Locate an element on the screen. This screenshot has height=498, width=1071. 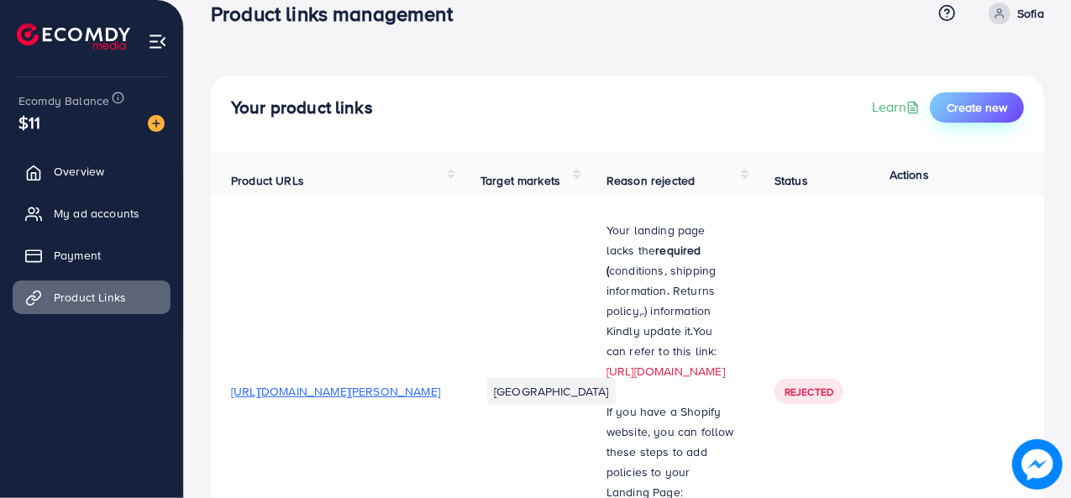
a: Sofia is located at coordinates (1013, 13).